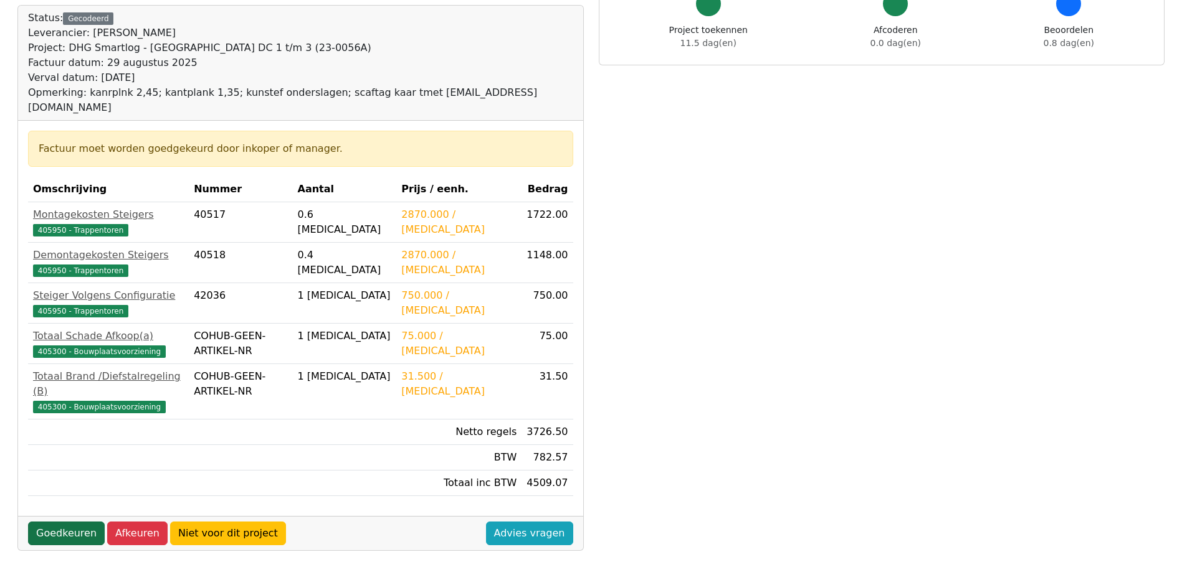 This screenshot has height=580, width=1182. What do you see at coordinates (458, 458) in the screenshot?
I see `td: BTW` at bounding box center [458, 458].